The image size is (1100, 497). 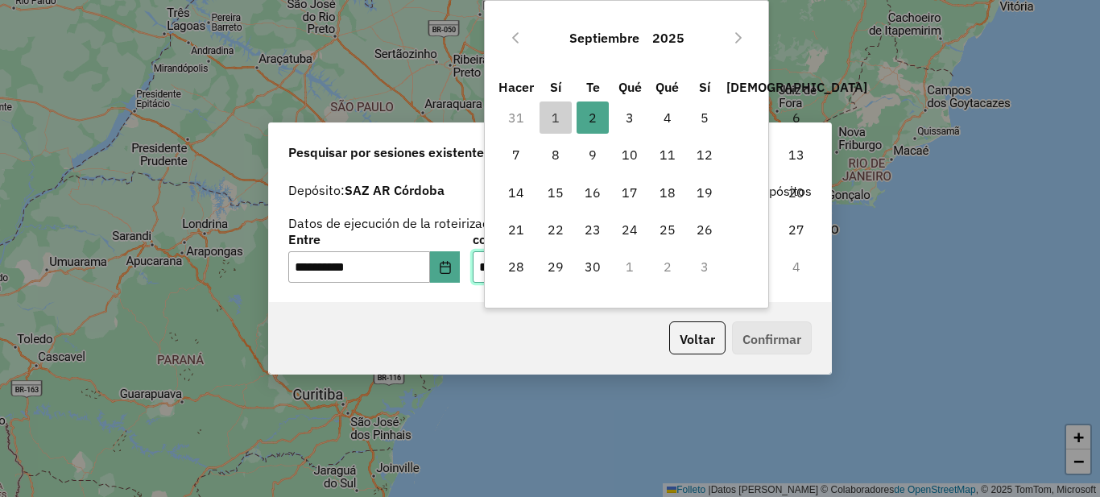 What do you see at coordinates (304, 239) in the screenshot?
I see `font: Entre` at bounding box center [304, 239].